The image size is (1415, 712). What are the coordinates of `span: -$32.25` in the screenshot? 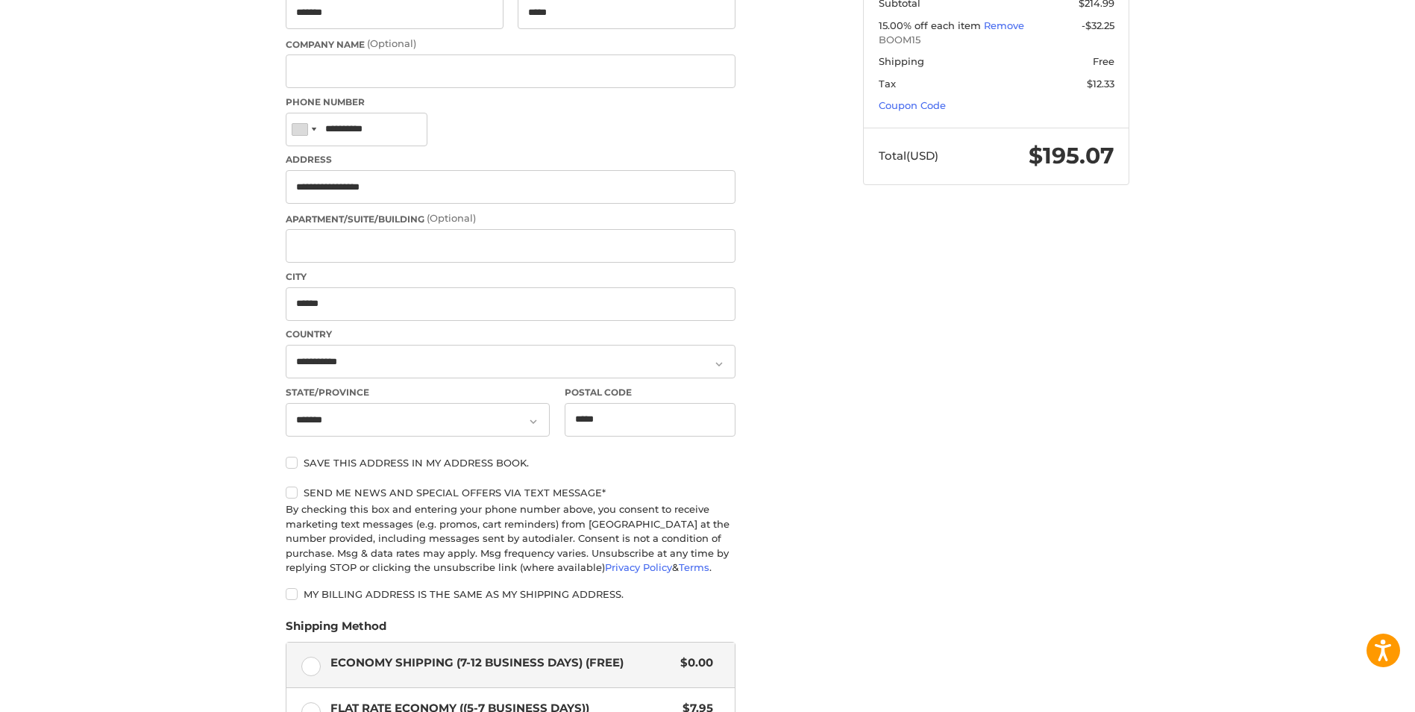 It's located at (1098, 25).